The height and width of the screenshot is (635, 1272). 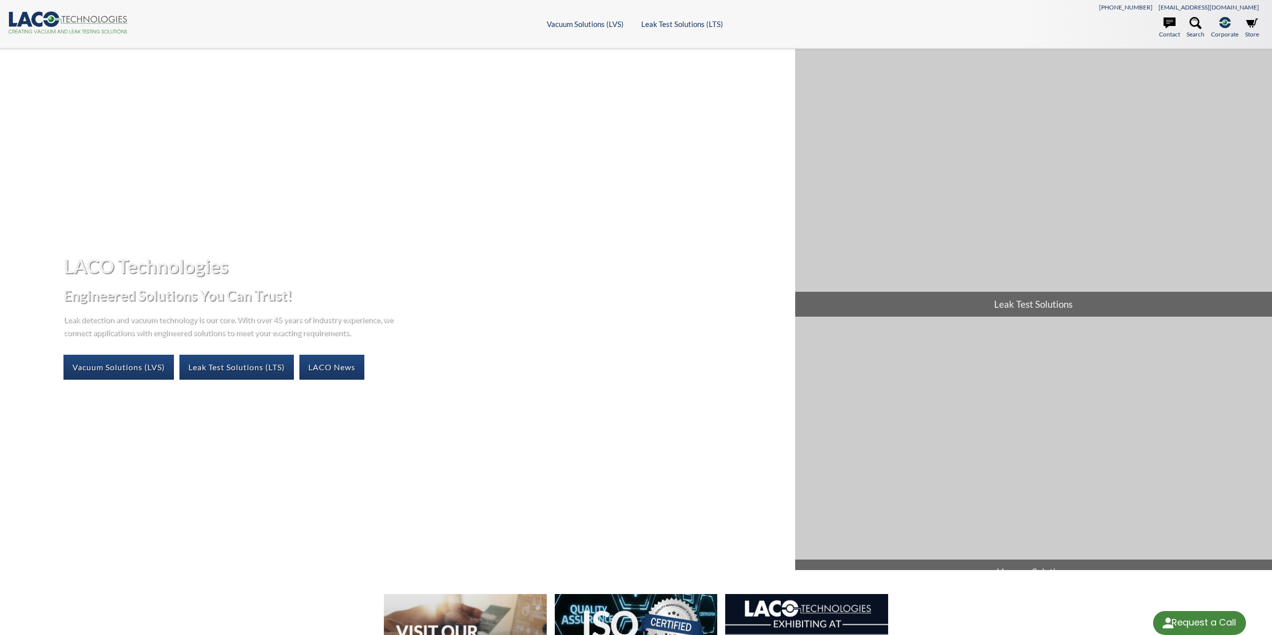 What do you see at coordinates (1034, 572) in the screenshot?
I see `span: Vacuum Solutions` at bounding box center [1034, 572].